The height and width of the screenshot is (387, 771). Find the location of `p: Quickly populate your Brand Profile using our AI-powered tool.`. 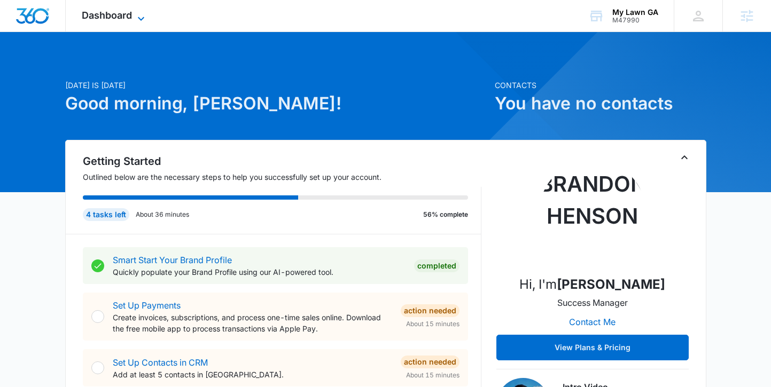

p: Quickly populate your Brand Profile using our AI-powered tool. is located at coordinates (259, 272).